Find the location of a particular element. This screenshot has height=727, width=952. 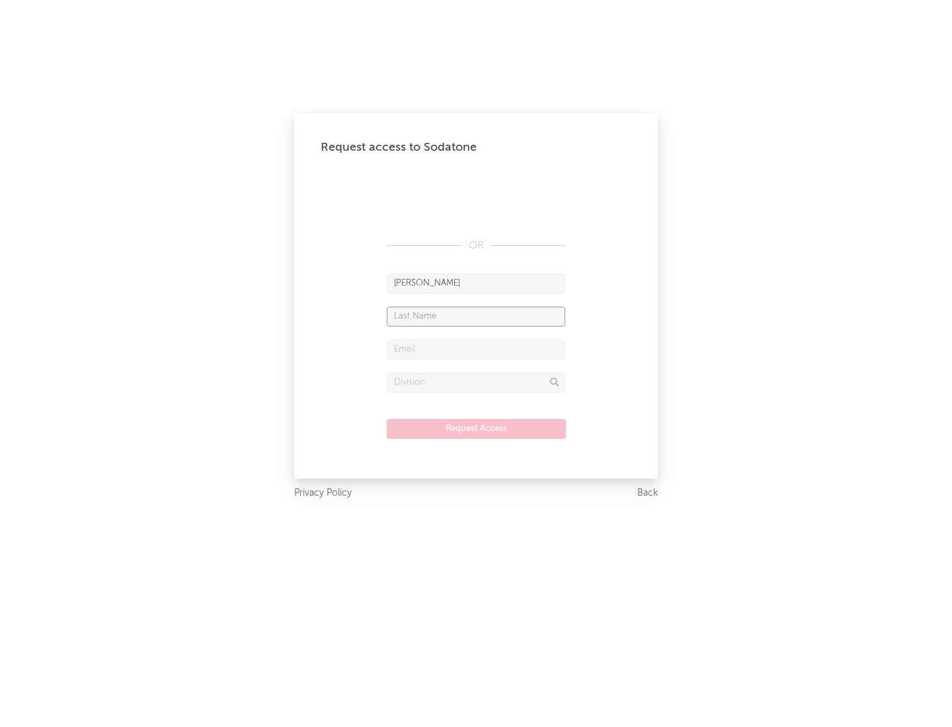

a: Back is located at coordinates (647, 493).